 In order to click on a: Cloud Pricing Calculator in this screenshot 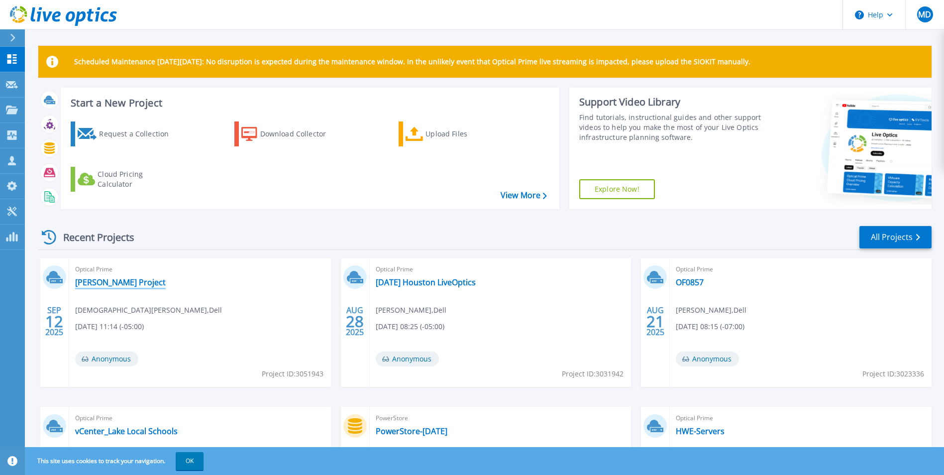, I will do `click(126, 179)`.